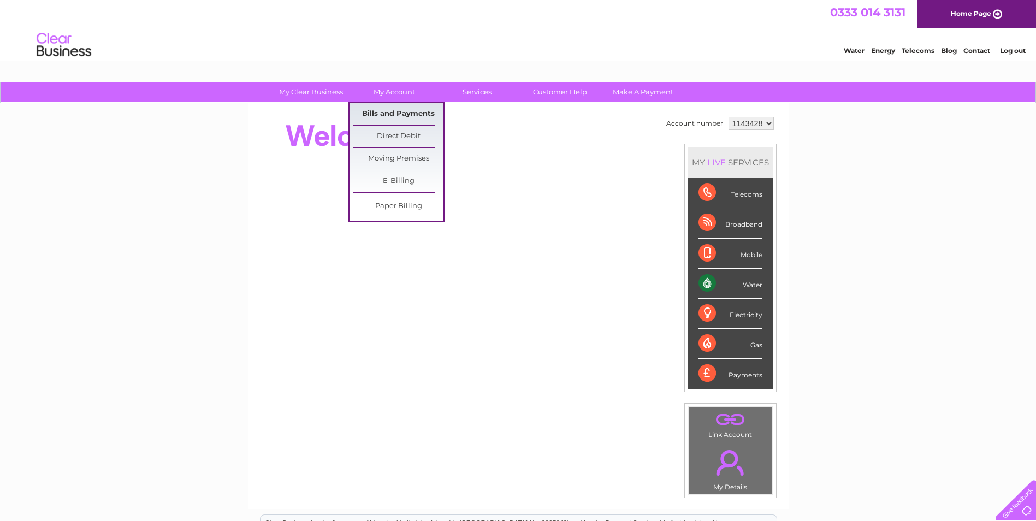 The height and width of the screenshot is (521, 1036). What do you see at coordinates (398, 181) in the screenshot?
I see `a: E-Billing` at bounding box center [398, 181].